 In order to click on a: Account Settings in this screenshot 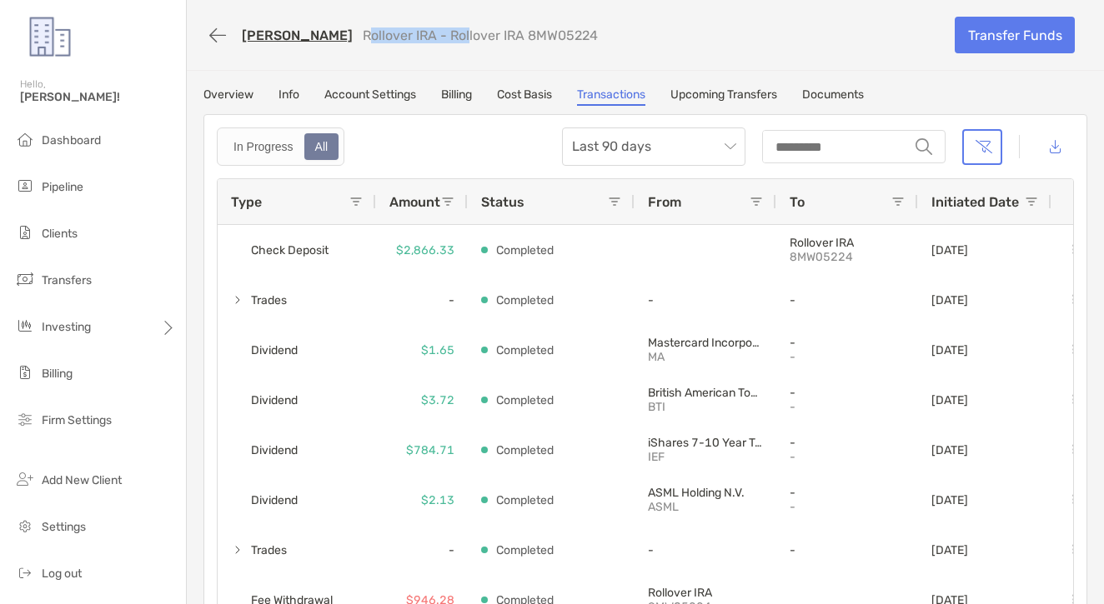, I will do `click(370, 97)`.